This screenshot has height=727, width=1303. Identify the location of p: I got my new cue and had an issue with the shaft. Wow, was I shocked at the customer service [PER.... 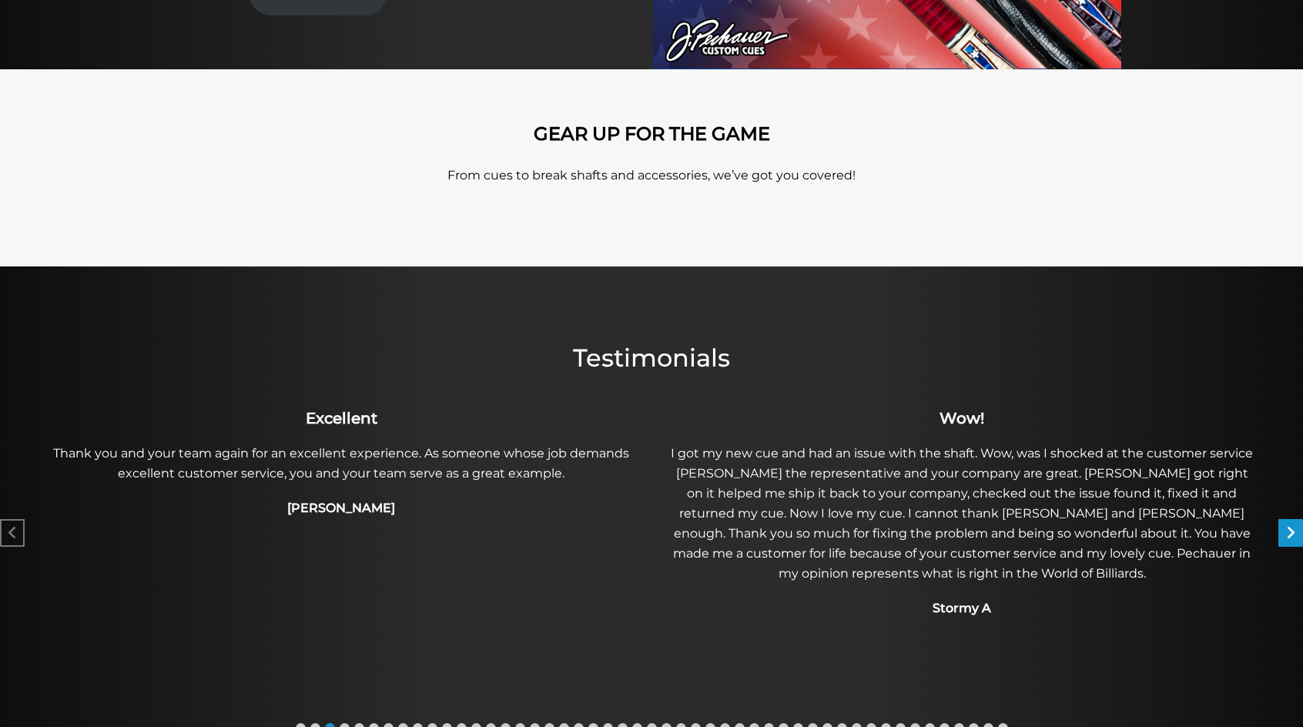
(962, 514).